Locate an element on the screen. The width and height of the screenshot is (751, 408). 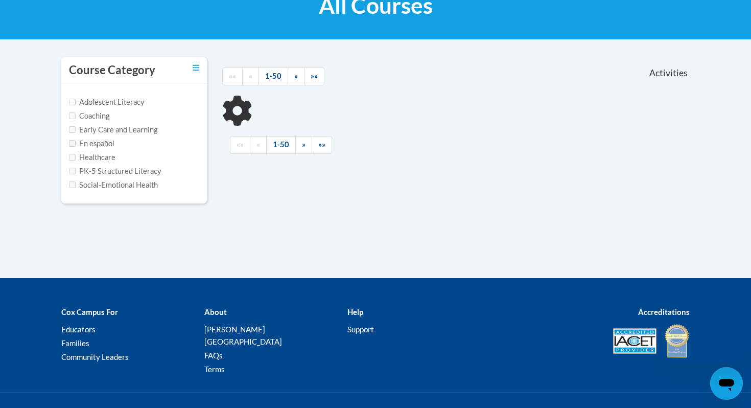
a: Families is located at coordinates (75, 343).